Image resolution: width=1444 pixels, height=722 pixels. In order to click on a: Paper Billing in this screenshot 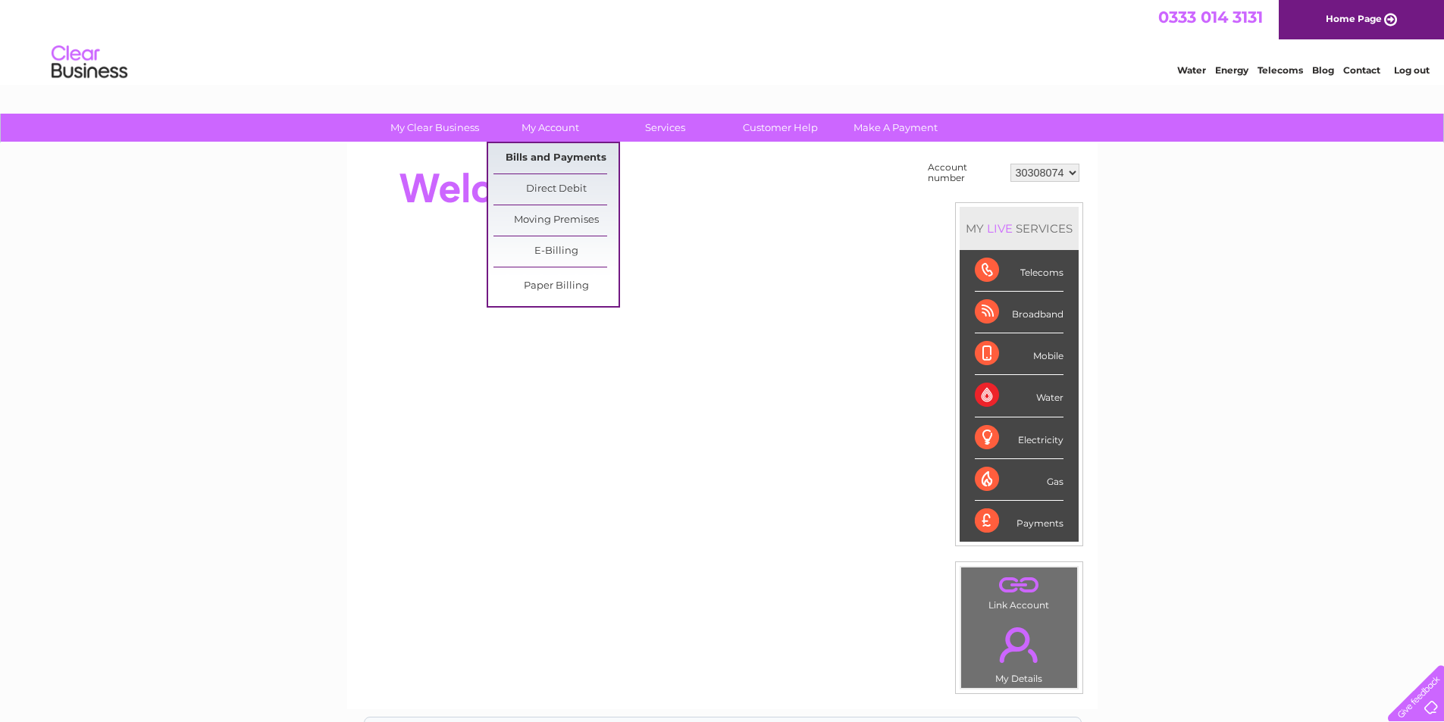, I will do `click(555, 286)`.